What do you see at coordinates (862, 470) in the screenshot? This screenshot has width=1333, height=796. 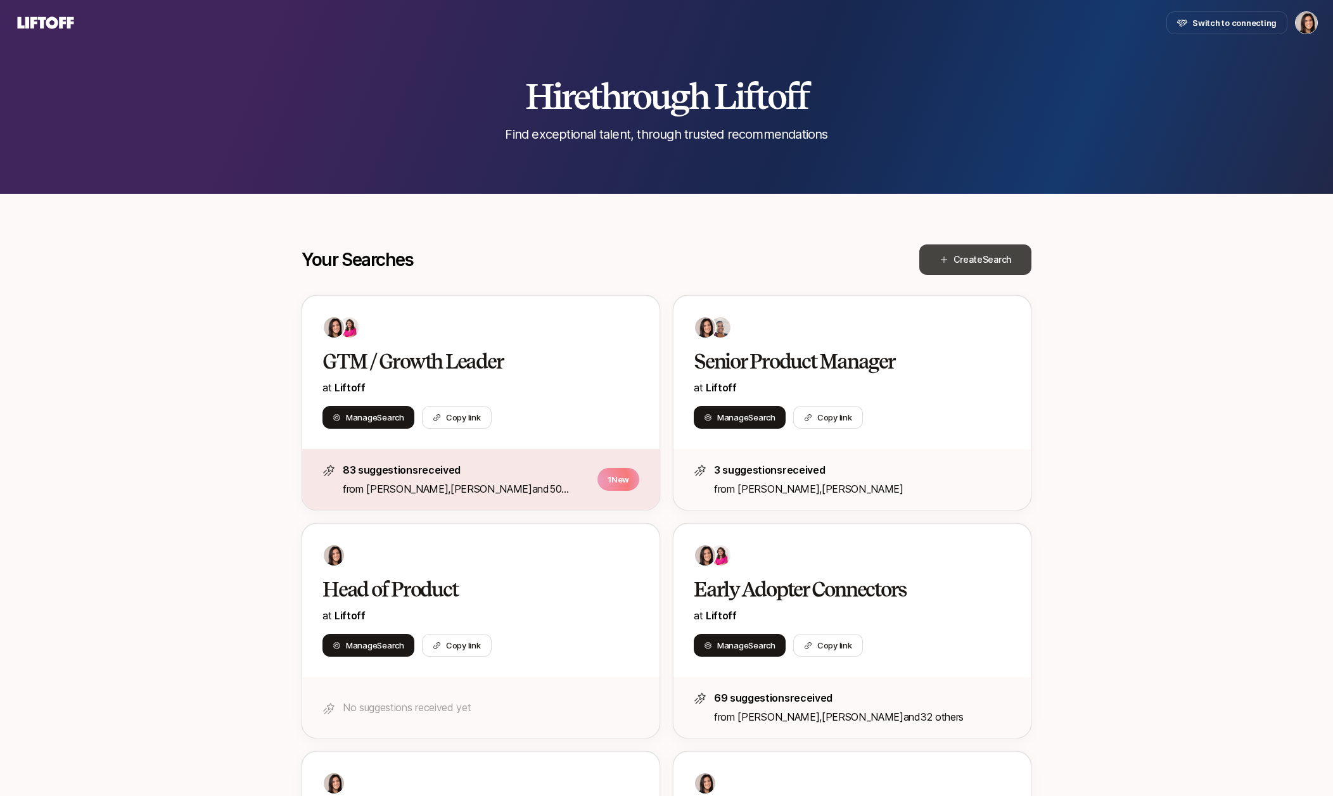 I see `p: 3 suggestions received` at bounding box center [862, 470].